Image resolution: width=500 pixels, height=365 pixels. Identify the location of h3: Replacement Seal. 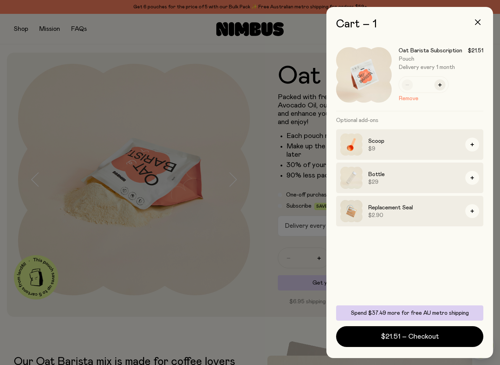
(414, 208).